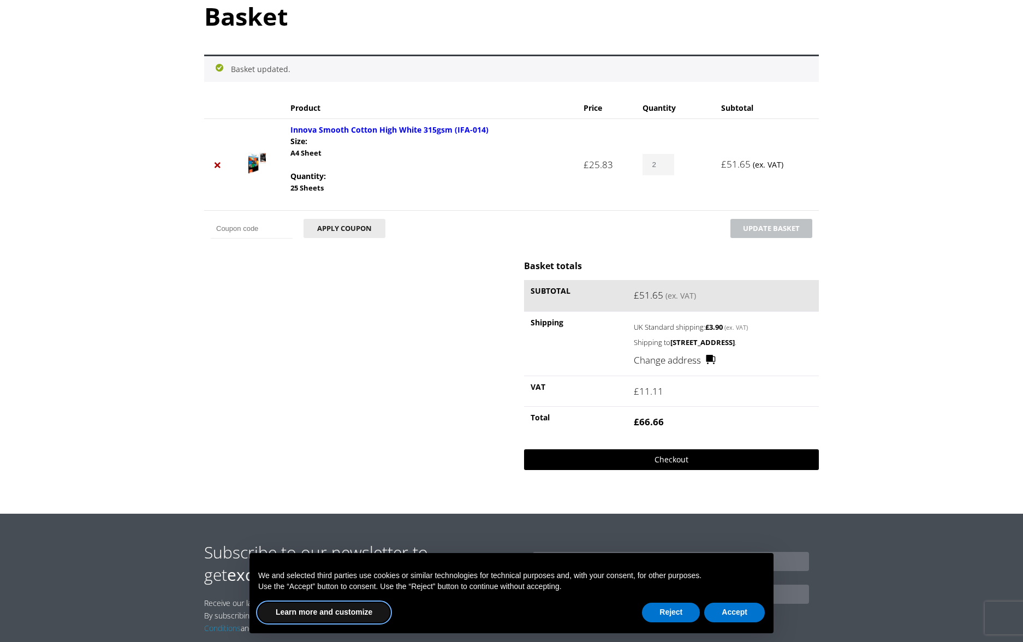  I want to click on button: Reject, so click(671, 613).